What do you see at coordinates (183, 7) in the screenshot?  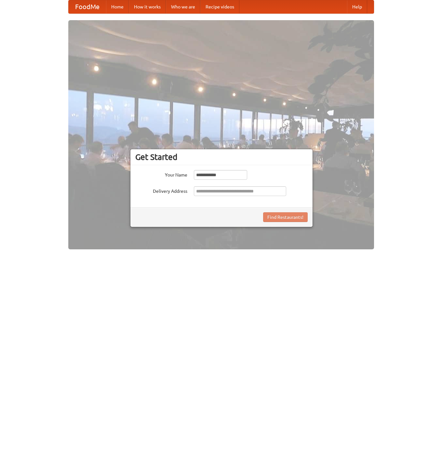 I see `a: Who we are` at bounding box center [183, 7].